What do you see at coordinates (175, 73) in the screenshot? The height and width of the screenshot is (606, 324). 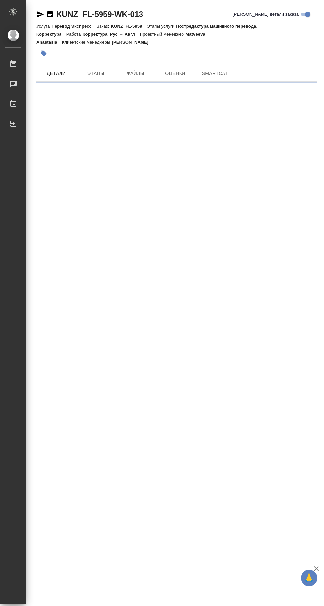 I see `span: Оценки` at bounding box center [175, 73].